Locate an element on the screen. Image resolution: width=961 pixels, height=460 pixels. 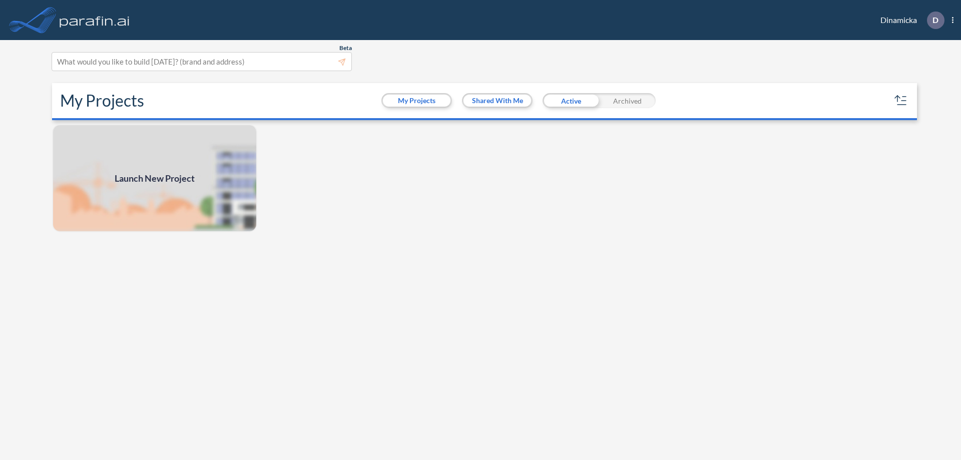
a: Launch New Project is located at coordinates (155, 178).